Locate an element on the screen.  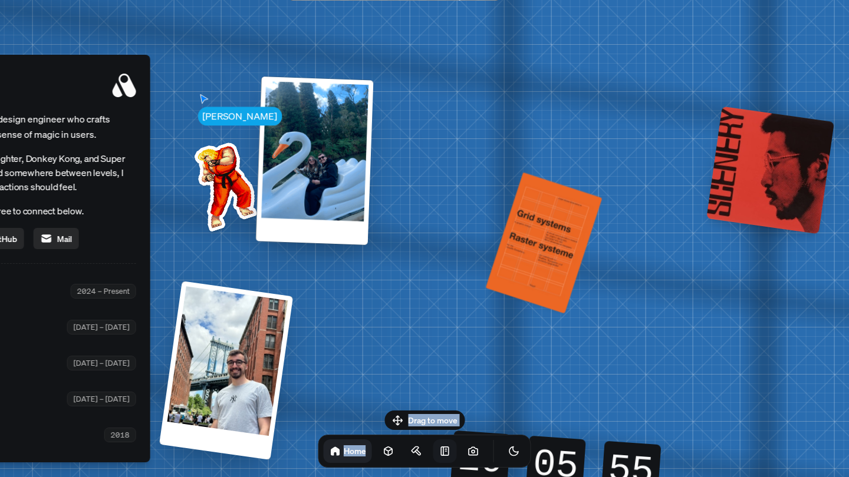
button: Toggle Theme is located at coordinates (514, 452).